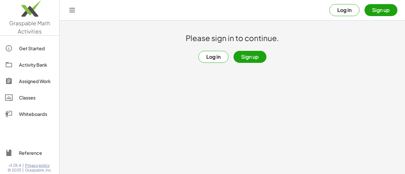 The width and height of the screenshot is (405, 174). What do you see at coordinates (38, 171) in the screenshot?
I see `span: Graspable, Inc.` at bounding box center [38, 171].